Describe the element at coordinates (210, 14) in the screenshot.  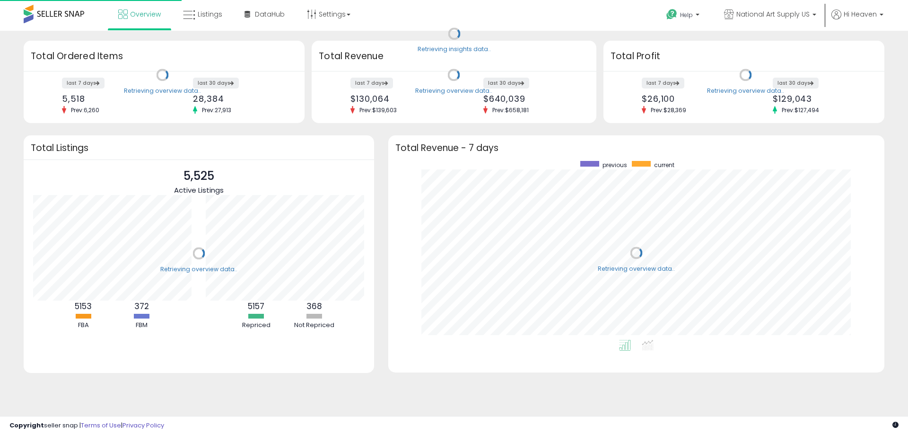
I see `span: Listings` at that location.